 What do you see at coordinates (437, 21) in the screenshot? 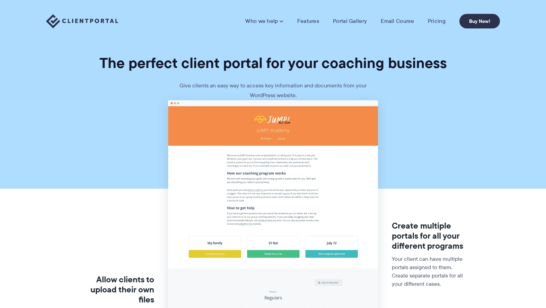
I see `a: Pricing` at bounding box center [437, 21].